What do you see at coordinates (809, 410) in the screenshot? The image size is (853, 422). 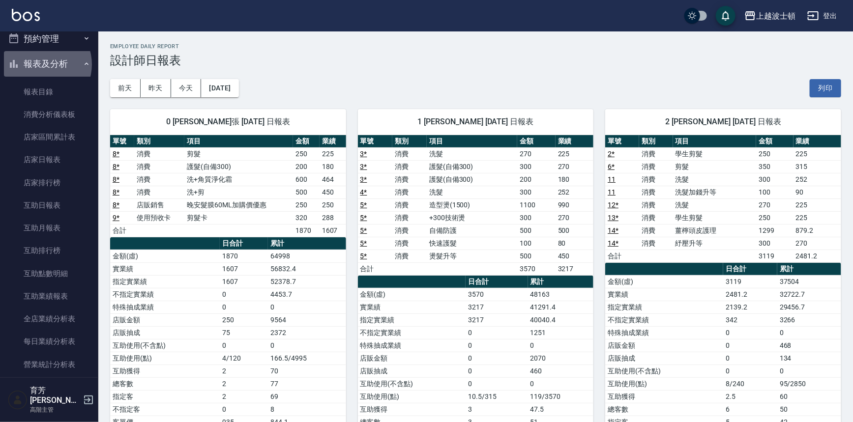 I see `td: 50` at bounding box center [809, 410].